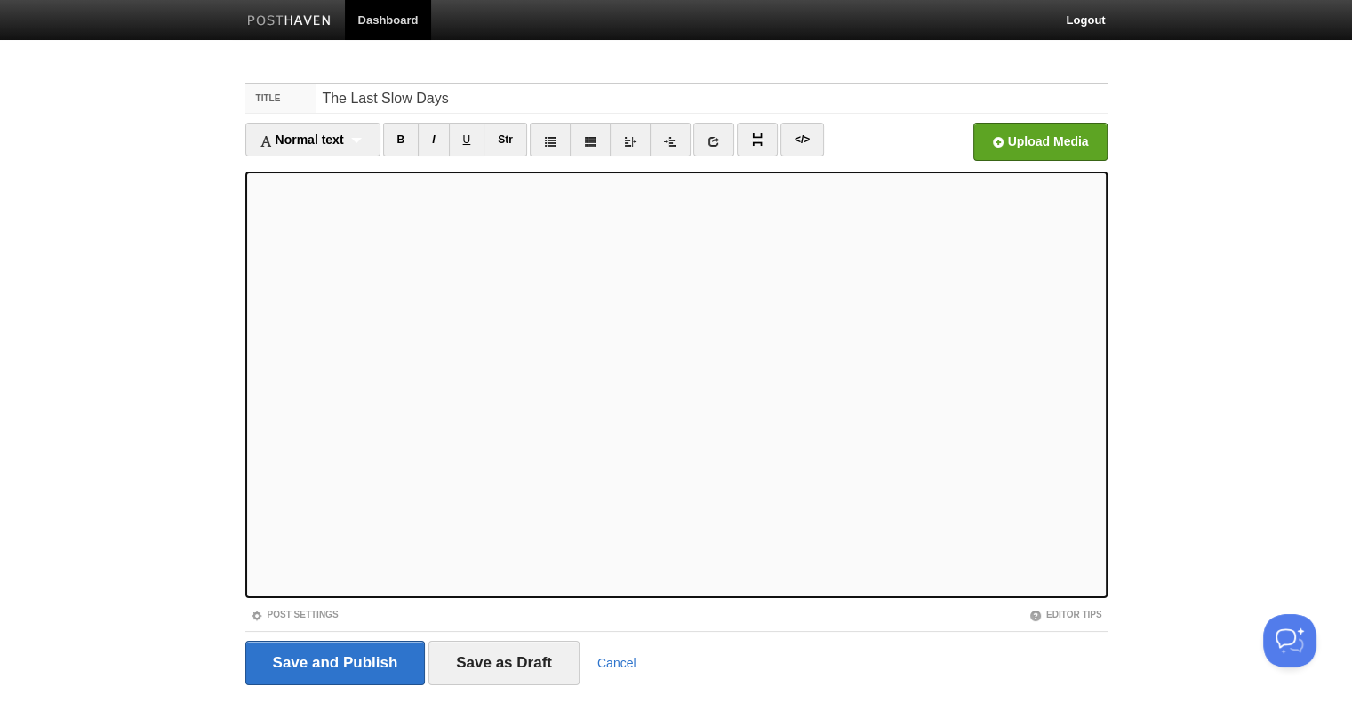 The width and height of the screenshot is (1352, 703). What do you see at coordinates (294, 614) in the screenshot?
I see `a: Post Settings` at bounding box center [294, 614].